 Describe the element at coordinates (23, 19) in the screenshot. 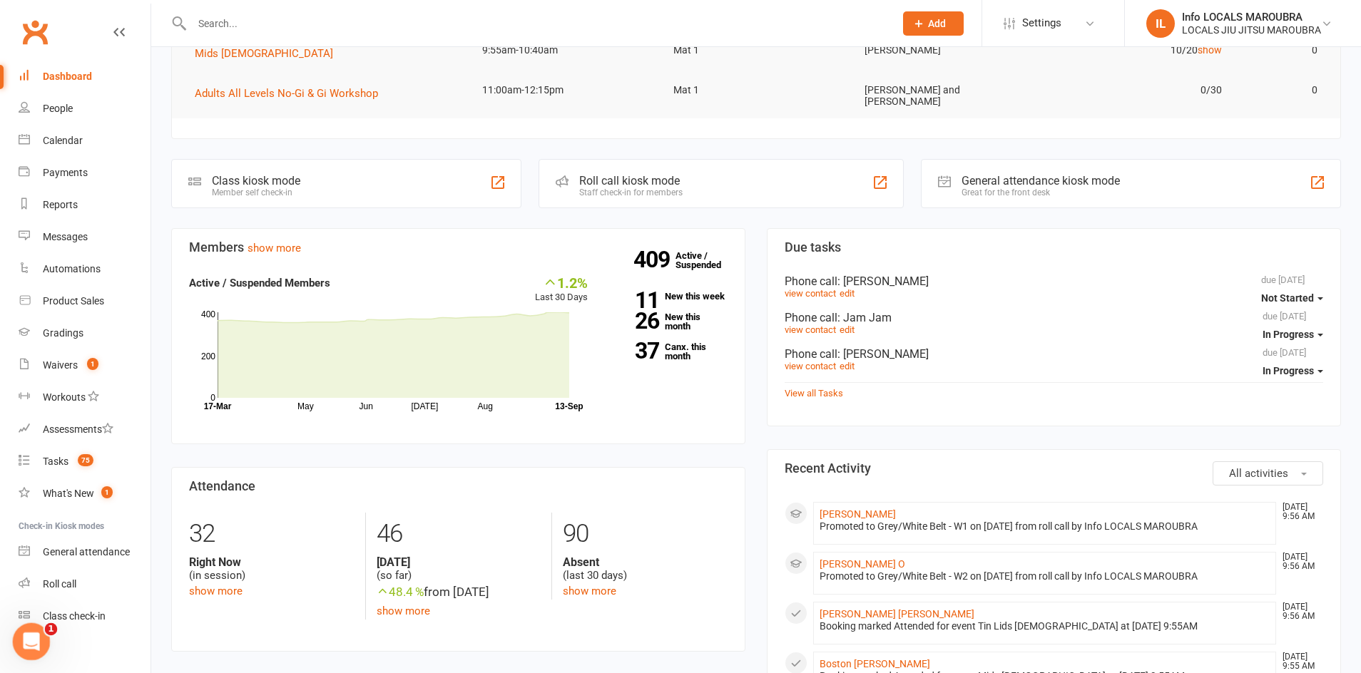

I see `button: go back` at that location.